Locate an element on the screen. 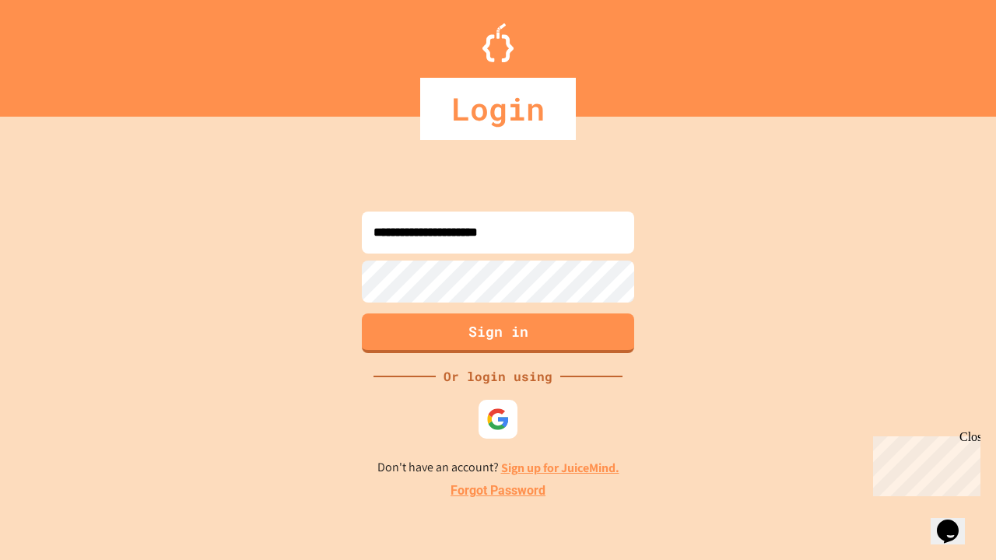  div: Login is located at coordinates (498, 109).